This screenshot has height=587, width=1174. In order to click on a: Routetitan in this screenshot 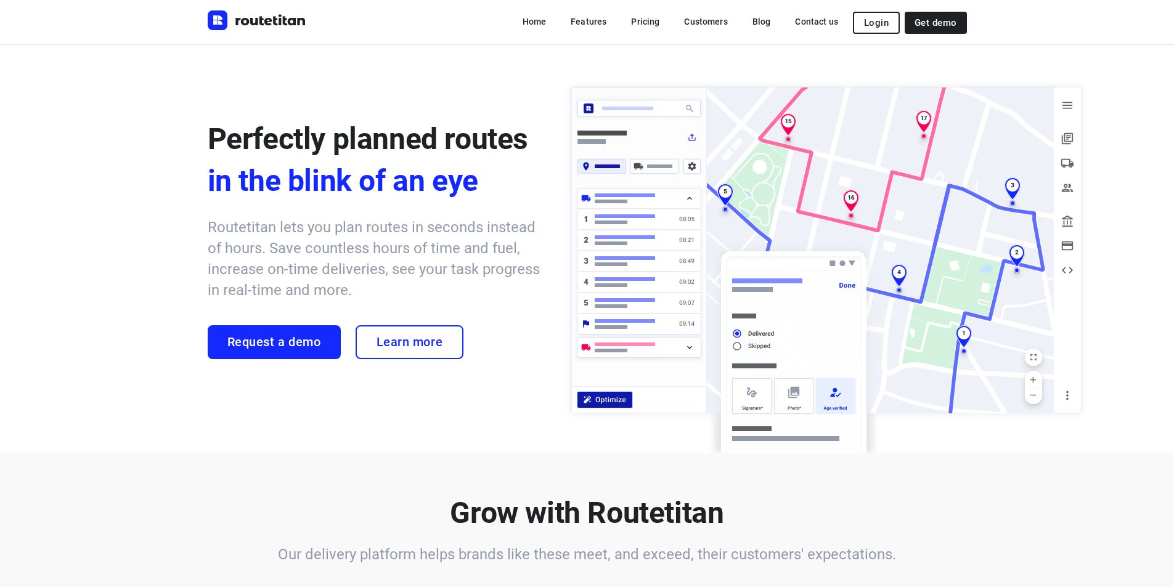, I will do `click(257, 22)`.